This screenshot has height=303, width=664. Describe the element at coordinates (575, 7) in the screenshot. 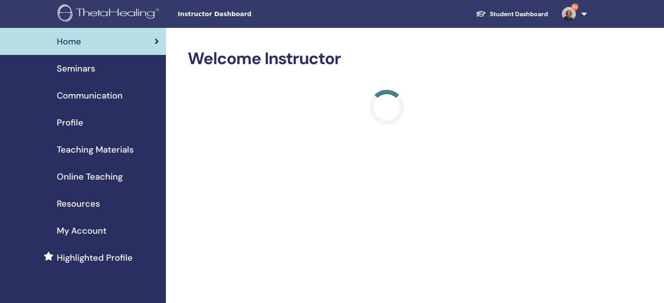

I see `span: 9+` at that location.